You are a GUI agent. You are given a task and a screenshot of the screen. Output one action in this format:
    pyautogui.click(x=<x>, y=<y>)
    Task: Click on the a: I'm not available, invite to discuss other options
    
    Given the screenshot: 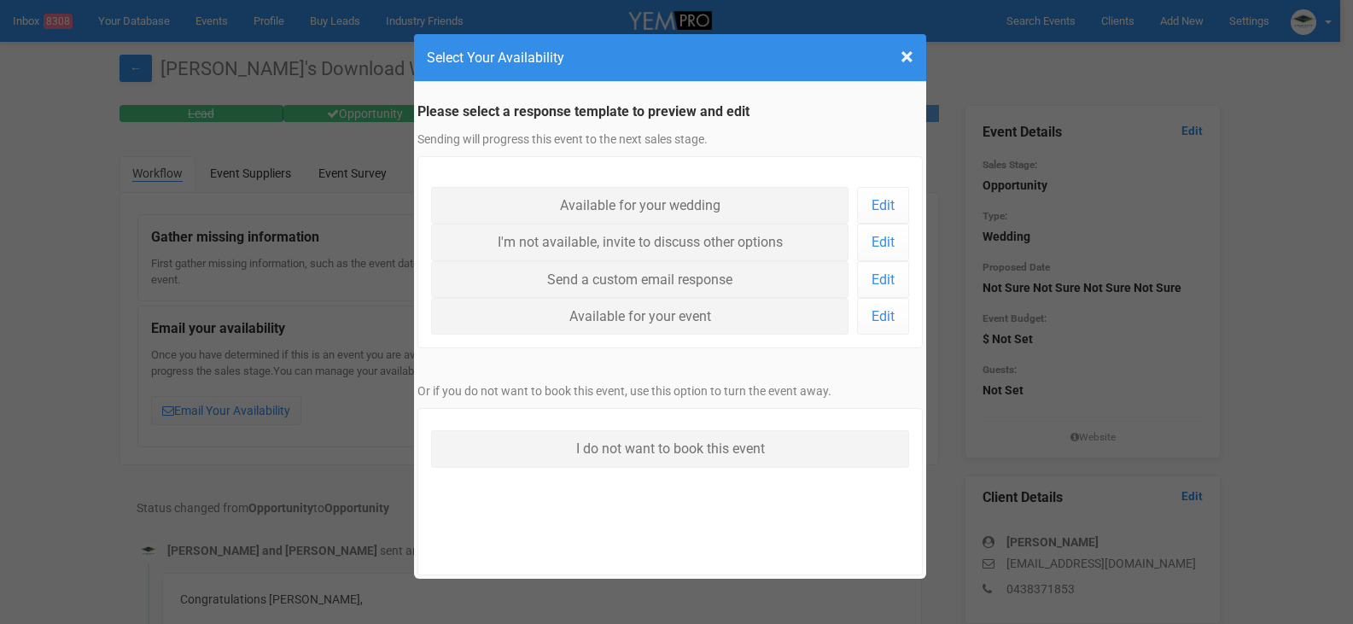 What is the action you would take?
    pyautogui.click(x=639, y=242)
    